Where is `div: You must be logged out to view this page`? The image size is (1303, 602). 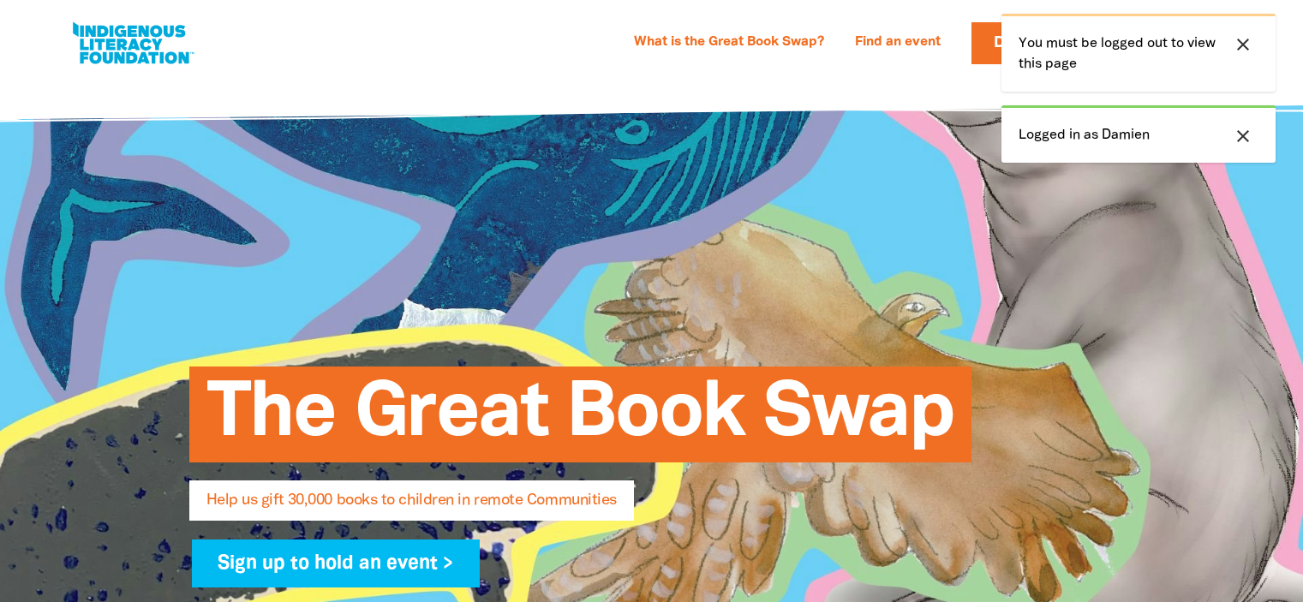
div: You must be logged out to view this page is located at coordinates (1138, 52).